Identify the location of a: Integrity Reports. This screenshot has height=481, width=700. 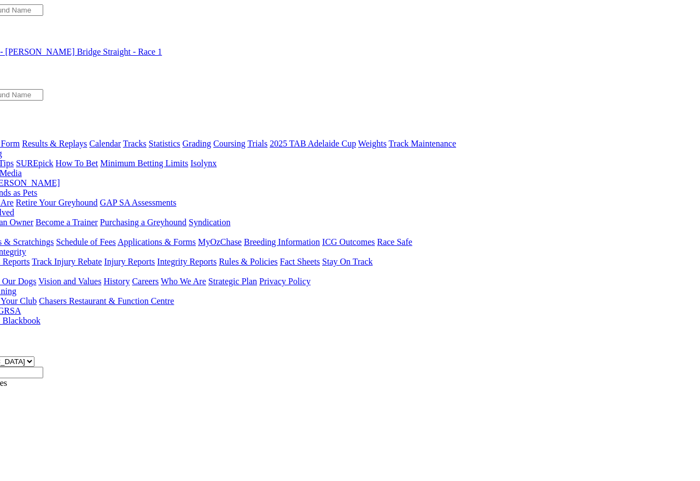
(186, 261).